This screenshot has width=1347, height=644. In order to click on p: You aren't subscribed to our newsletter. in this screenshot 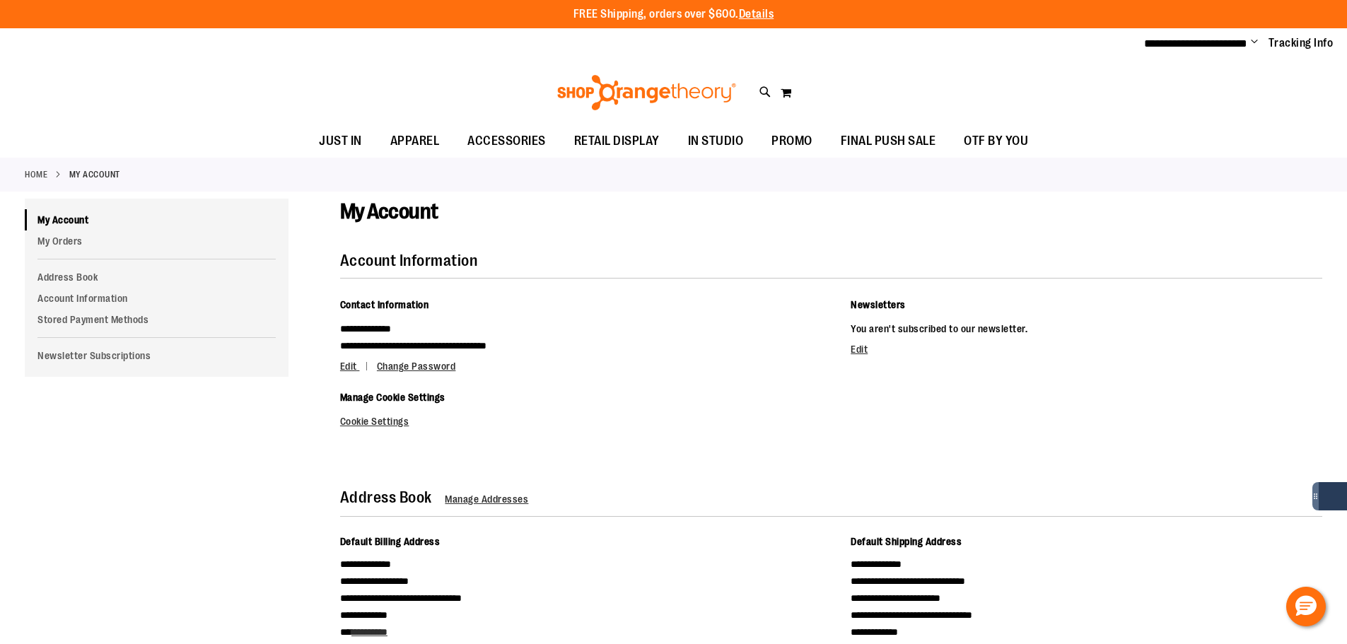, I will do `click(1086, 329)`.